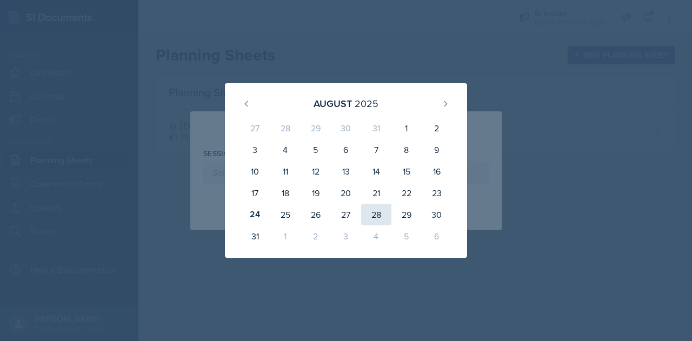  Describe the element at coordinates (333, 103) in the screenshot. I see `div: August` at that location.